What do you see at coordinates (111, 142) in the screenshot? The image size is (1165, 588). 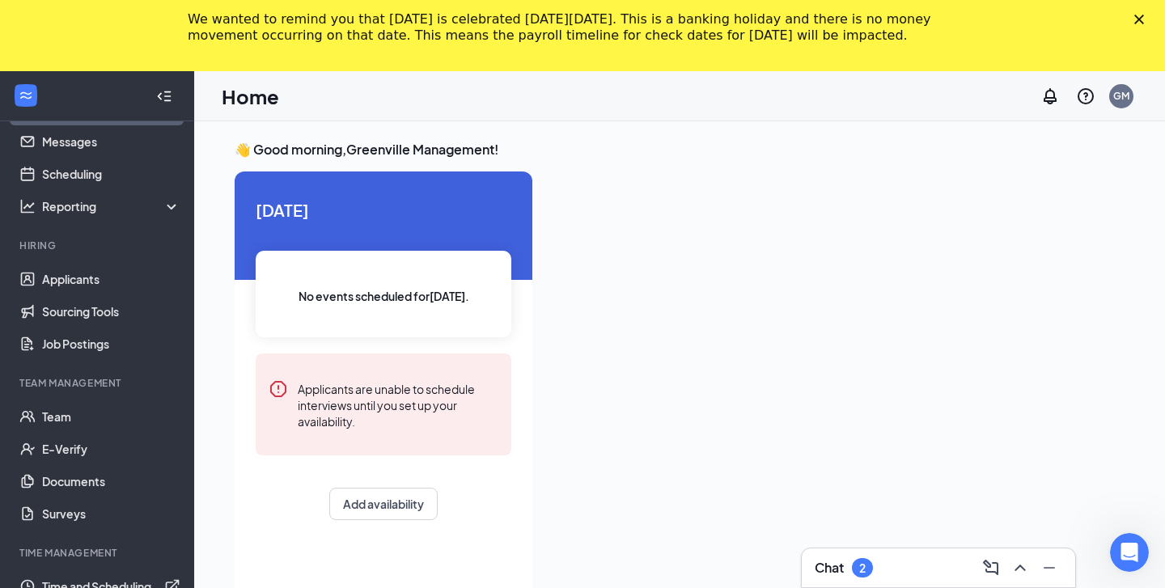 I see `a: Messages` at bounding box center [111, 142].